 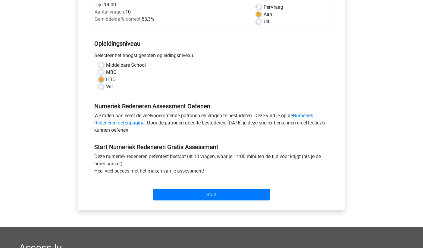 I want to click on div: Deze numeriek redeneren oefentest bestaat uit 10 vragen, waar je 14:00 minuten de tijd voor krijg..., so click(x=211, y=165).